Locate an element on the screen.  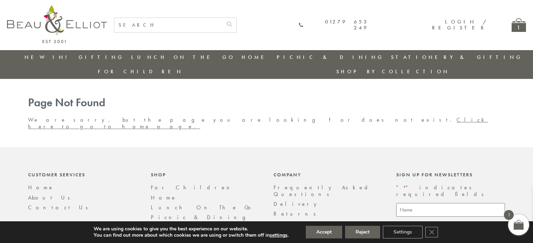
a: 1 is located at coordinates (519, 25).